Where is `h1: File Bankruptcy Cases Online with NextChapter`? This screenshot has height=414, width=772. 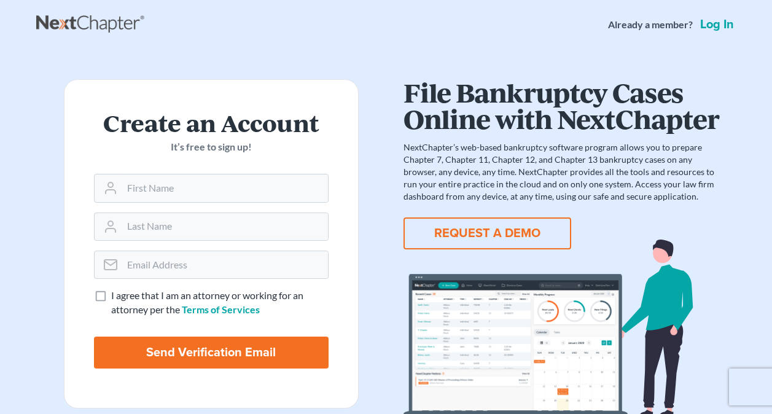
h1: File Bankruptcy Cases Online with NextChapter is located at coordinates (561, 105).